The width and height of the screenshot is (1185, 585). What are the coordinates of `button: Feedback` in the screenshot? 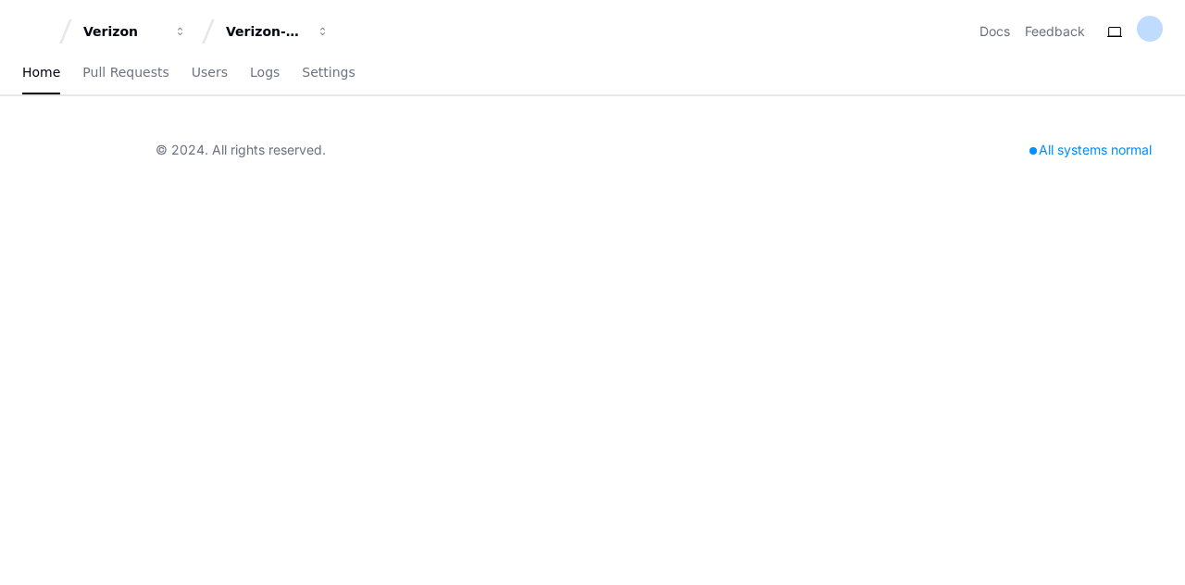 It's located at (1054, 31).